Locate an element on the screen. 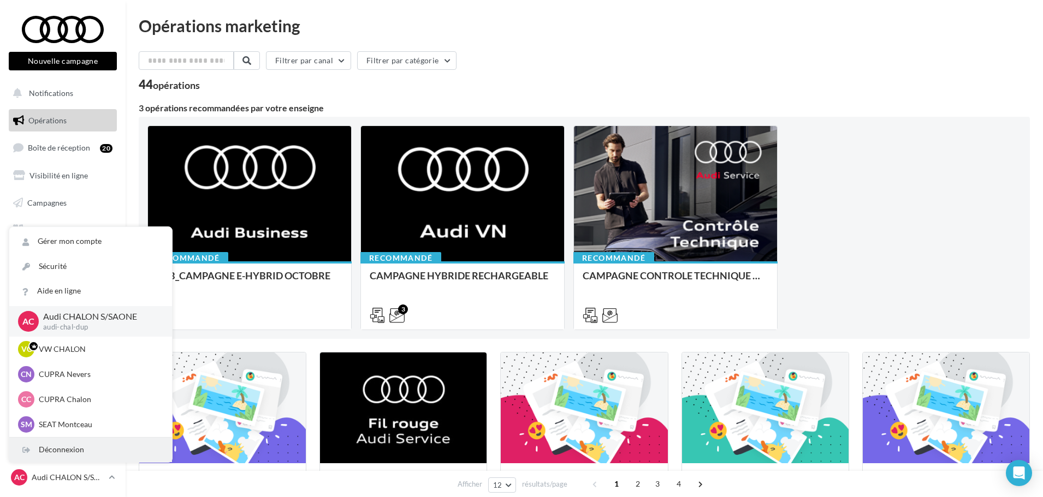  button: 12 is located at coordinates (502, 485).